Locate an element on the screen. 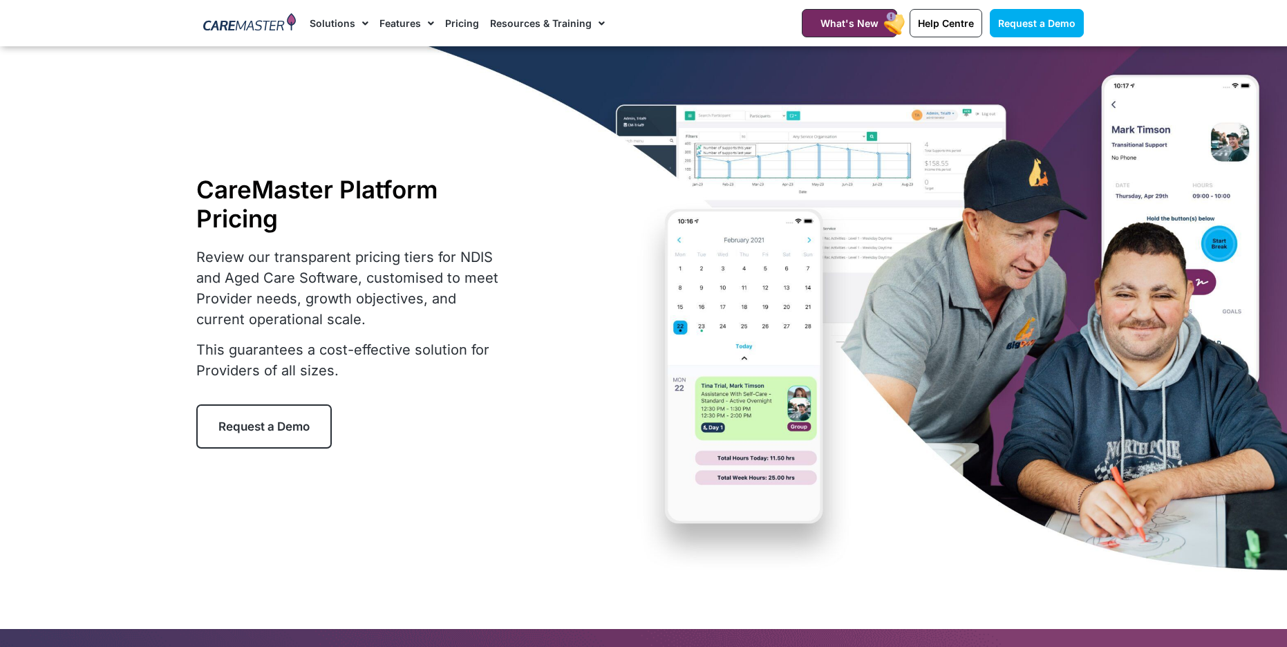 The height and width of the screenshot is (647, 1287). span: What's New is located at coordinates (850, 23).